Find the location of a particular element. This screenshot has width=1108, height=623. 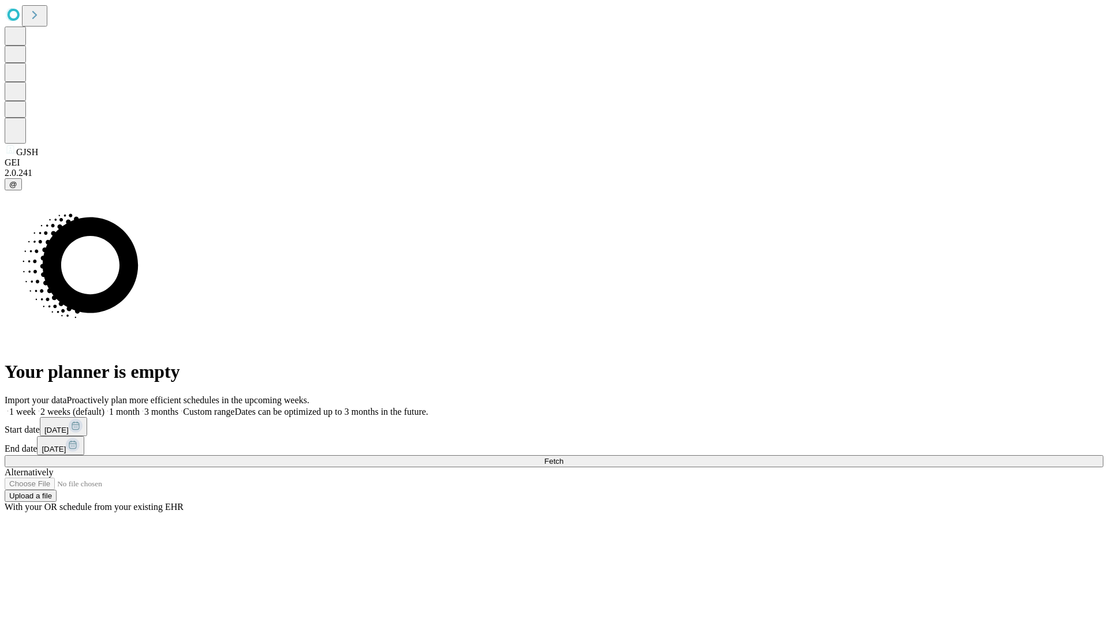

span: Dates can be optimized up to 3 months in the future. is located at coordinates (331, 412).